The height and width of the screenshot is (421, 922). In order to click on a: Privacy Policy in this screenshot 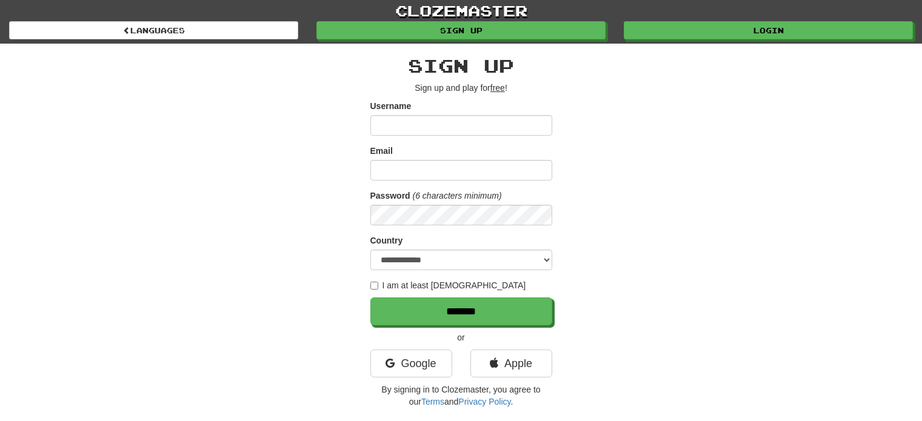, I will do `click(485, 402)`.